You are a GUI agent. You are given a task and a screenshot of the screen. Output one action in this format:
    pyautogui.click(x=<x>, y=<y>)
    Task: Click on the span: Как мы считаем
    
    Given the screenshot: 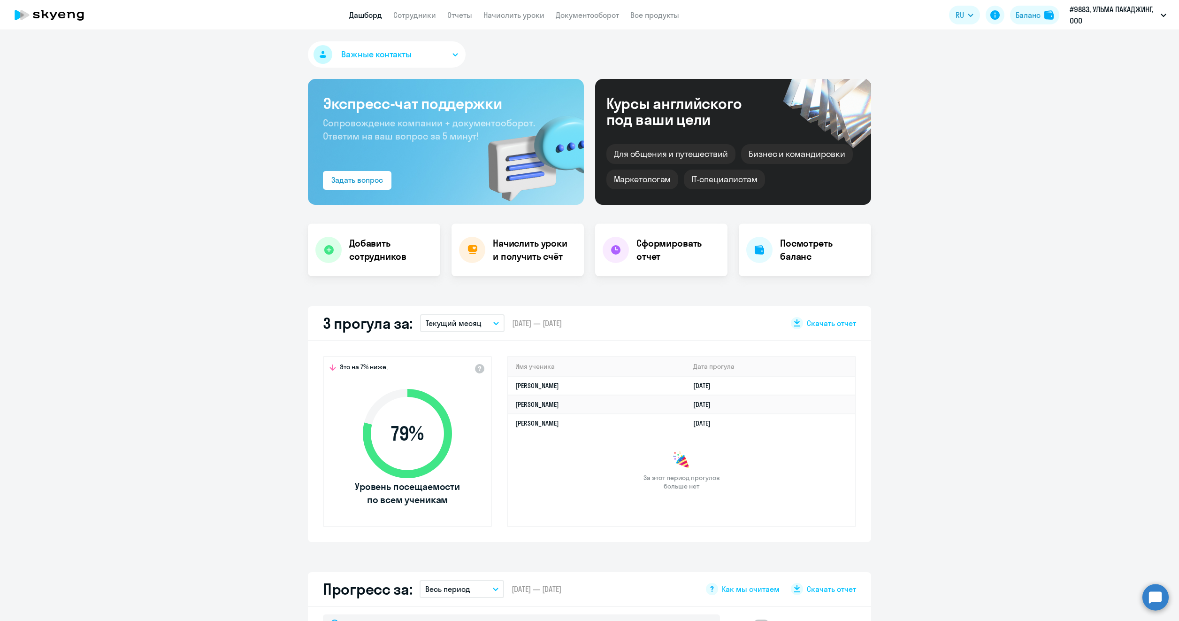 What is the action you would take?
    pyautogui.click(x=751, y=589)
    